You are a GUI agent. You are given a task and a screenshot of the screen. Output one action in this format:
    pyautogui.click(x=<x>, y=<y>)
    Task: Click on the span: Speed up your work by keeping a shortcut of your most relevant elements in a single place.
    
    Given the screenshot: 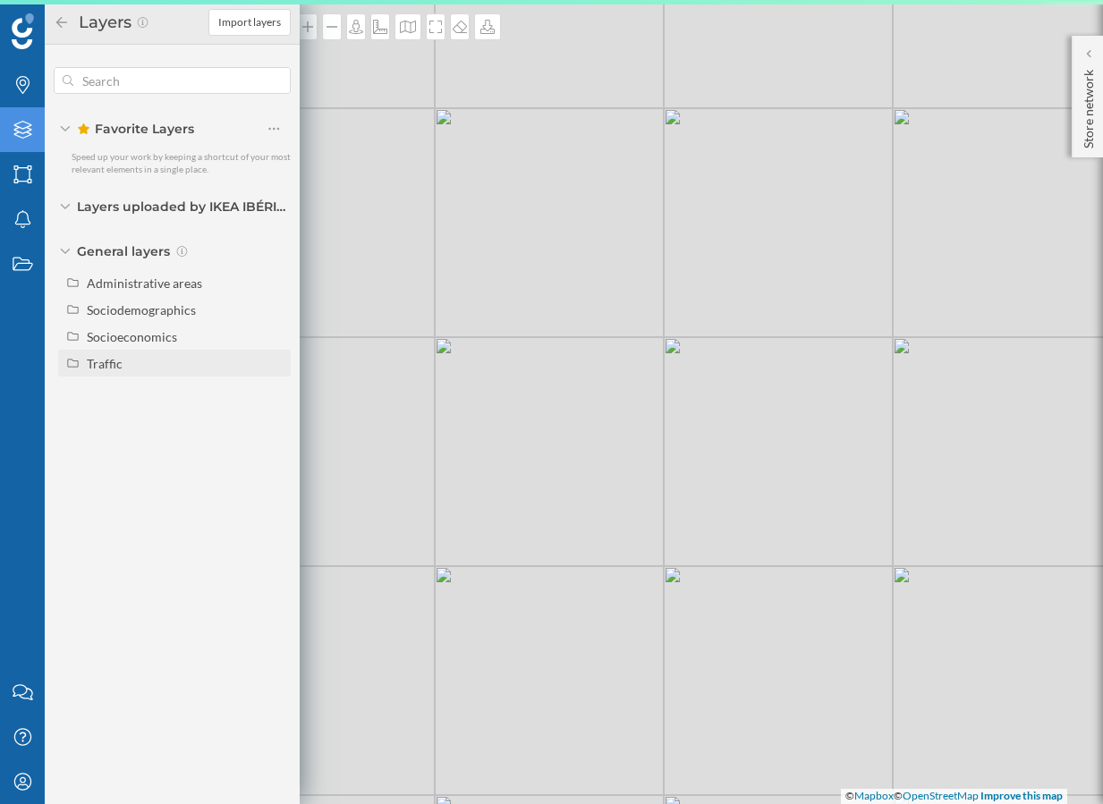 What is the action you would take?
    pyautogui.click(x=181, y=163)
    